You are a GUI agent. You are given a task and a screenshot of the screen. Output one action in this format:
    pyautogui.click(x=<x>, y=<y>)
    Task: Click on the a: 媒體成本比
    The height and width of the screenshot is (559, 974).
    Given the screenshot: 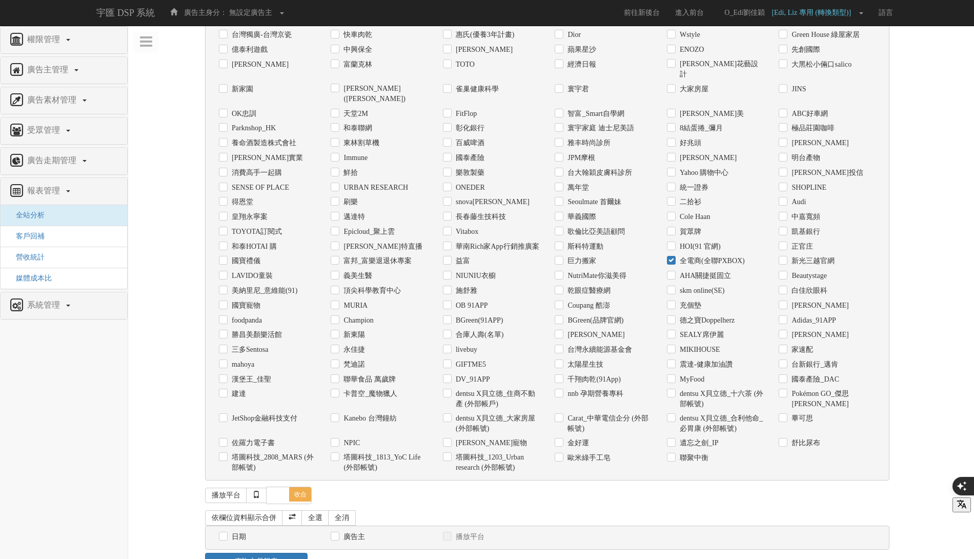 What is the action you would take?
    pyautogui.click(x=30, y=278)
    